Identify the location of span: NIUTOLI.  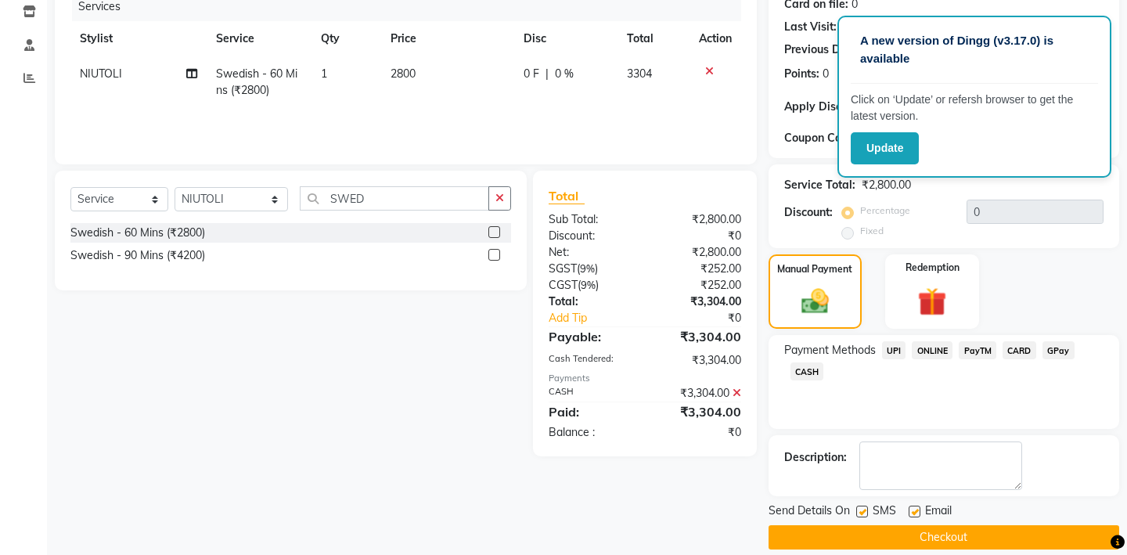
(101, 74).